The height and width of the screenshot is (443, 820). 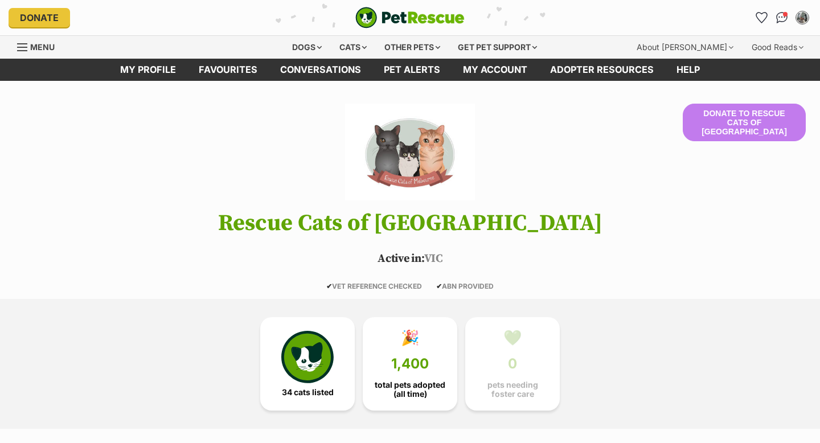 I want to click on span: 0, so click(x=512, y=364).